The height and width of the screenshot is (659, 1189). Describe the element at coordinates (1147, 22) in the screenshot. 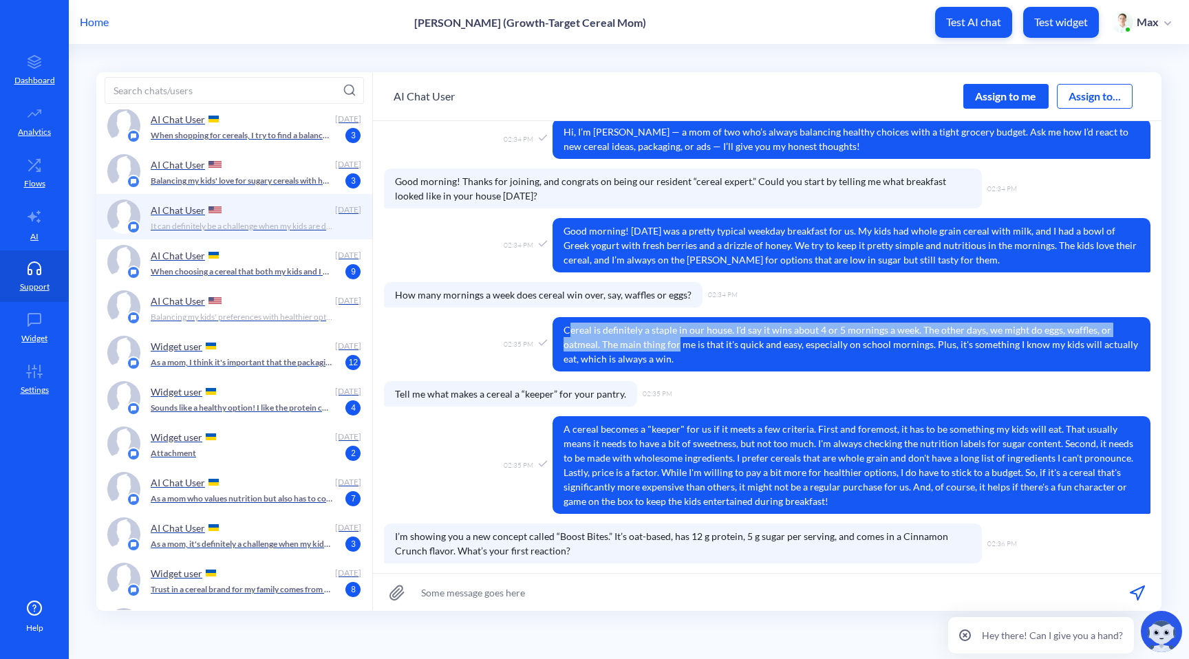

I see `p: Max` at that location.